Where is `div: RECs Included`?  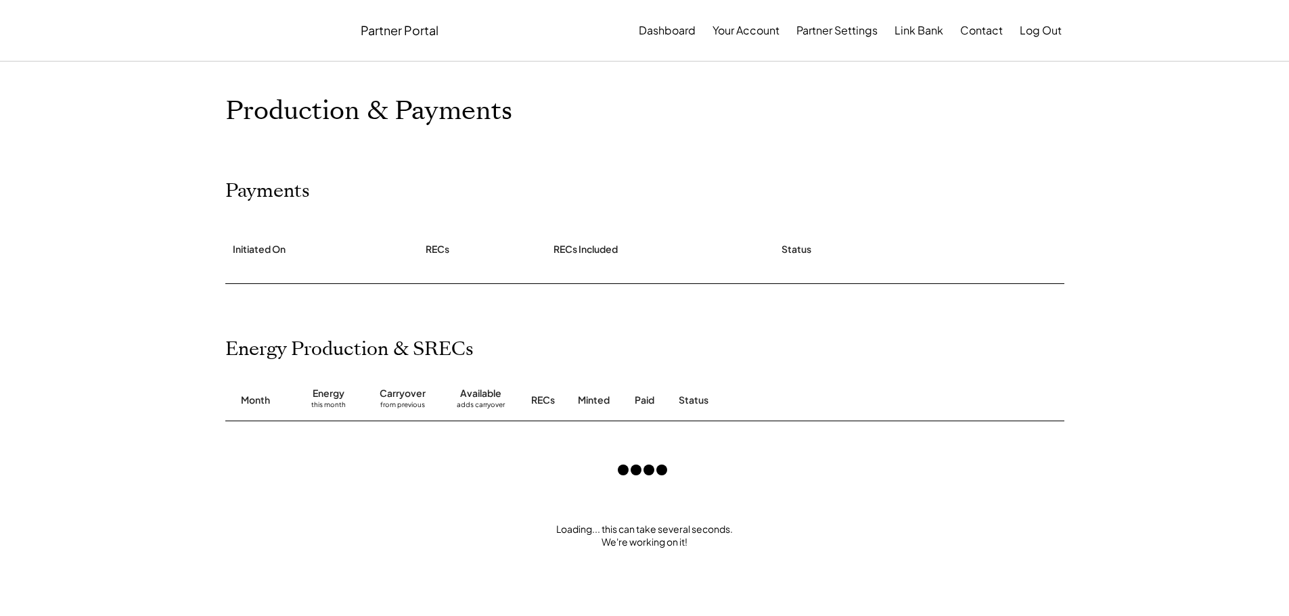 div: RECs Included is located at coordinates (585, 250).